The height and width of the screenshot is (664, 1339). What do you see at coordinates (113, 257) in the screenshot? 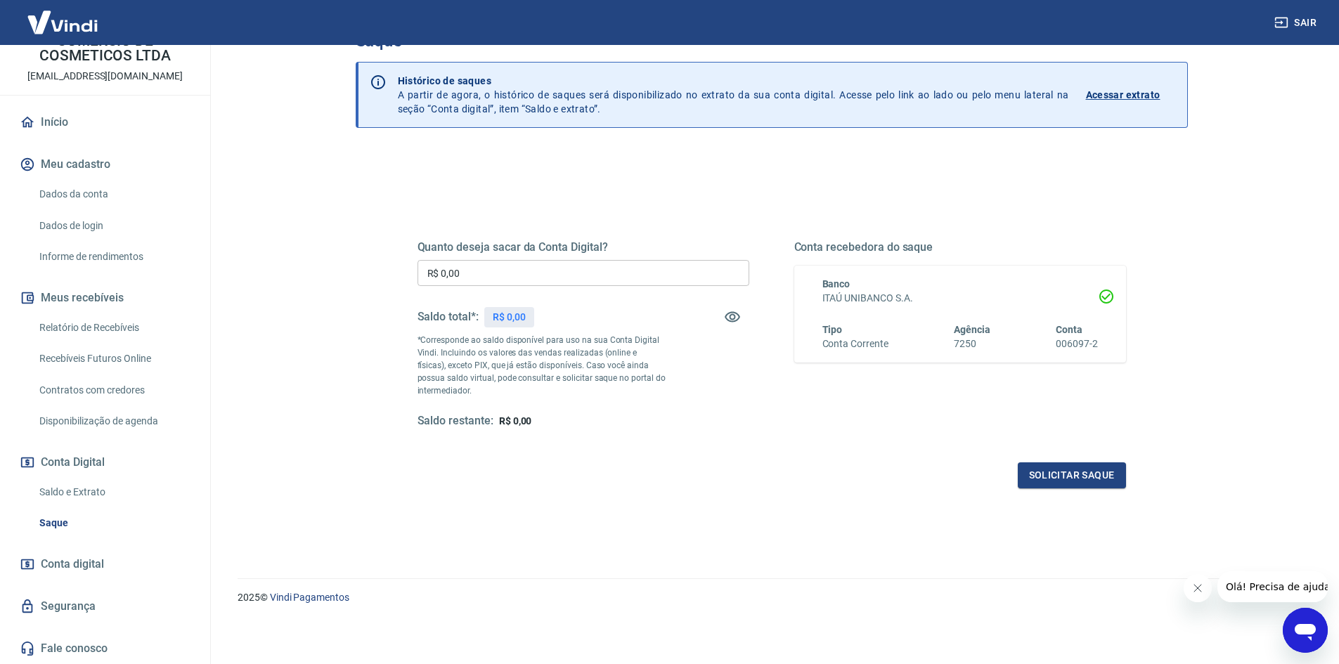
I see `a: Informe de rendimentos` at bounding box center [113, 257].